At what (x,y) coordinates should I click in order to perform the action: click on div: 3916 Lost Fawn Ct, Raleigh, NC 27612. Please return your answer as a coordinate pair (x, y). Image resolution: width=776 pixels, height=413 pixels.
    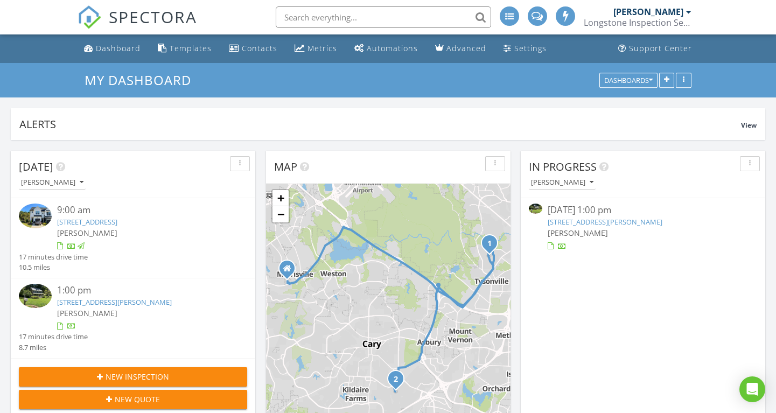
    Looking at the image, I should click on (493, 246).